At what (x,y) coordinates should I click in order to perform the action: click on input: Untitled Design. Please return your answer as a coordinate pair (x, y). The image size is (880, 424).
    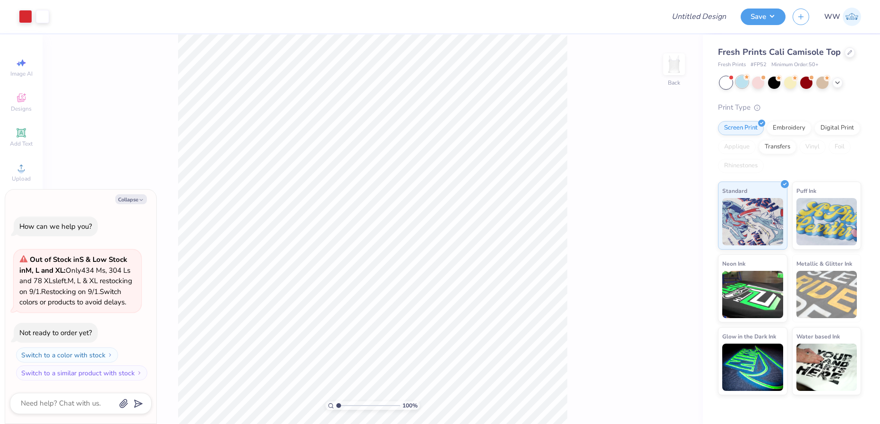
    Looking at the image, I should click on (699, 17).